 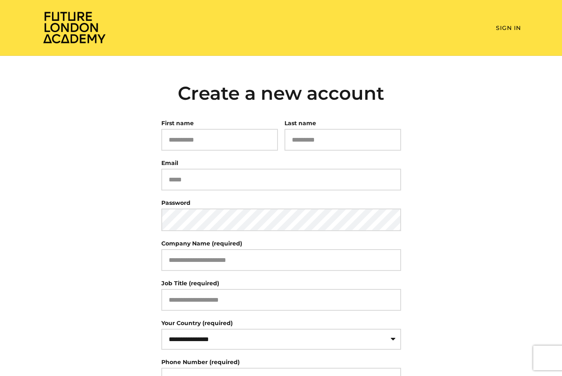 What do you see at coordinates (200, 362) in the screenshot?
I see `label: Phone Number (required)` at bounding box center [200, 362].